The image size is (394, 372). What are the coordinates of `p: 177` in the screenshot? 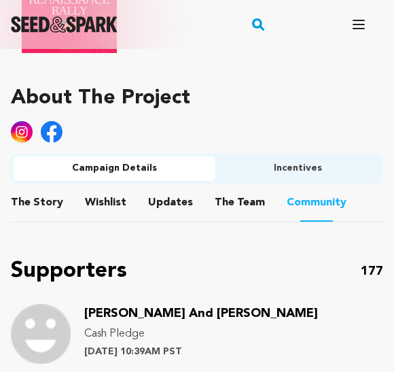 It's located at (372, 271).